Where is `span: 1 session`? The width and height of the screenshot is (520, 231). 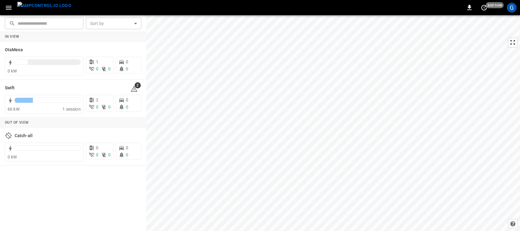
span: 1 session is located at coordinates (71, 109).